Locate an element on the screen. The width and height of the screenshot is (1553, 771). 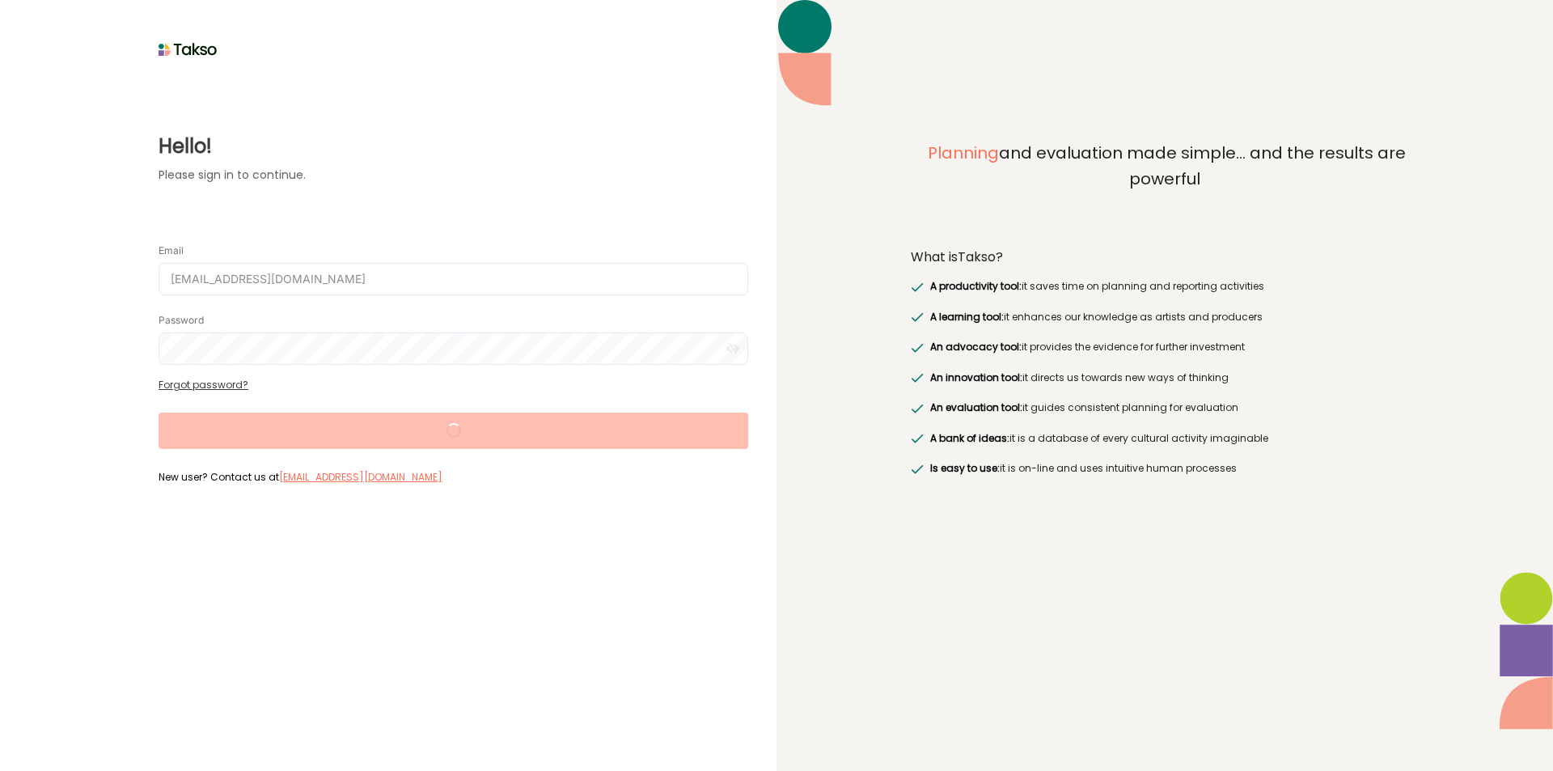
label: What is is located at coordinates (957, 257).